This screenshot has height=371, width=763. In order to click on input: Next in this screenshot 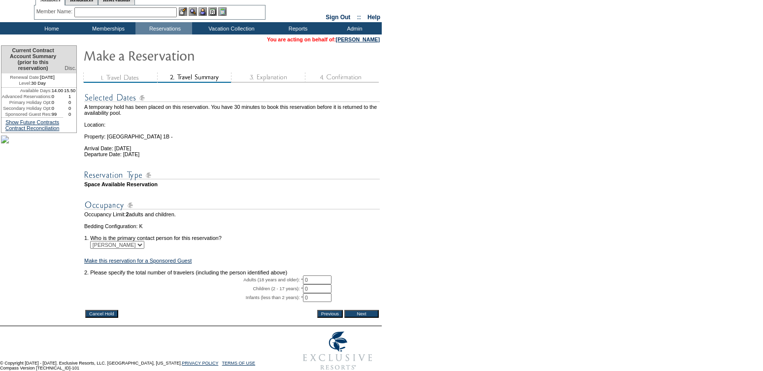, I will do `click(362, 314)`.